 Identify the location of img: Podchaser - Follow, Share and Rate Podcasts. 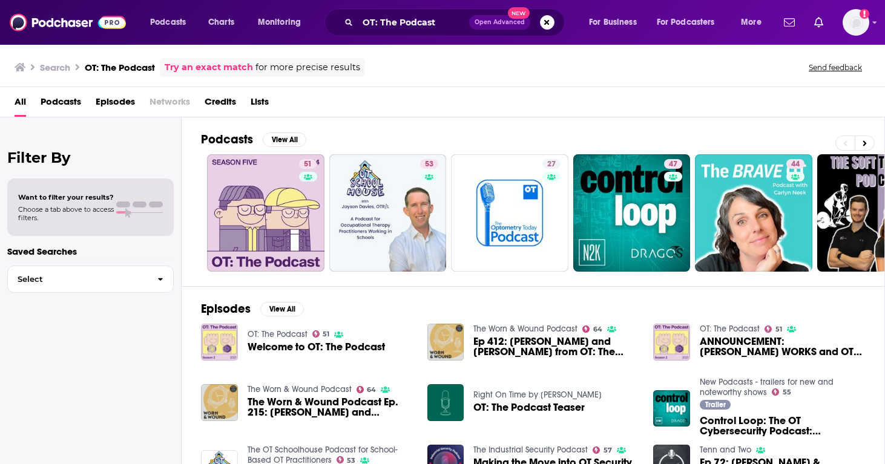
(68, 22).